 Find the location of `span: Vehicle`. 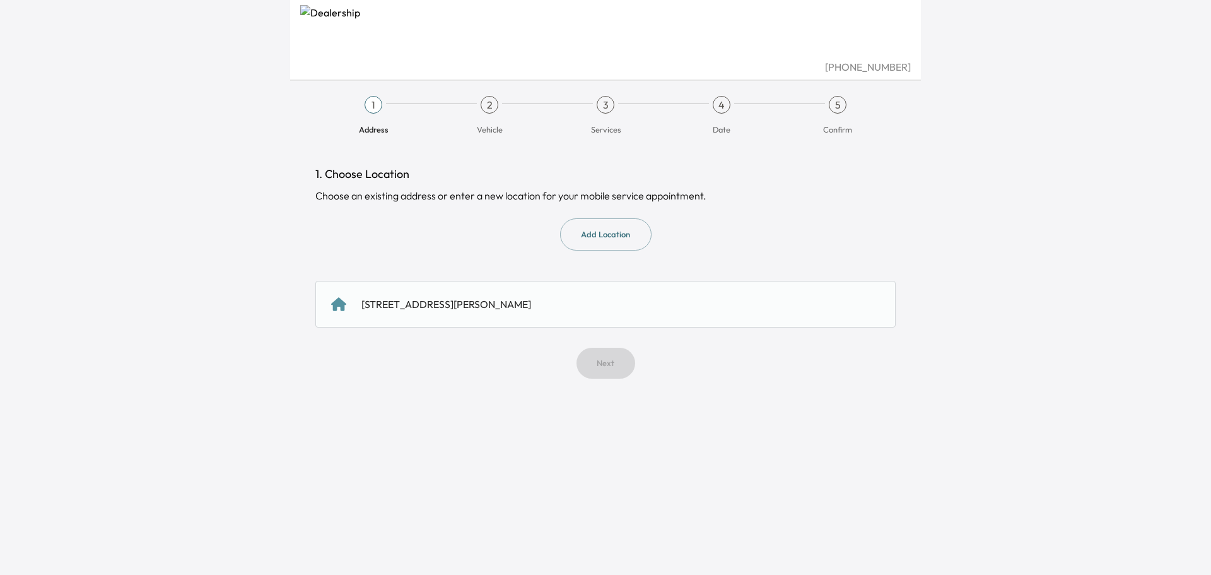

span: Vehicle is located at coordinates (490, 129).